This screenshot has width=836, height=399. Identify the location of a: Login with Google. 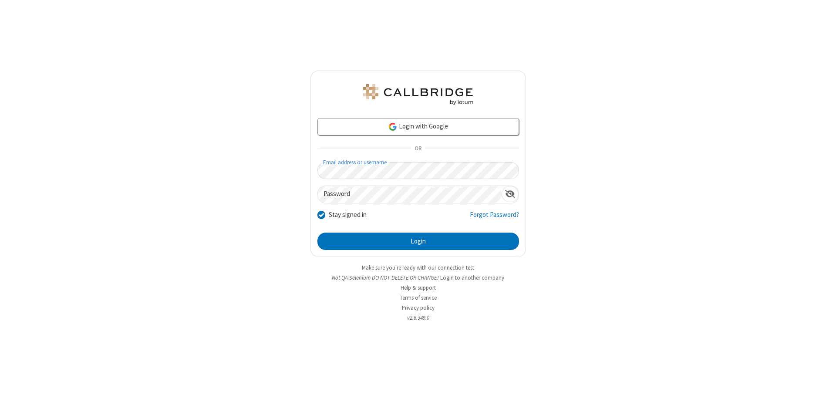
(418, 127).